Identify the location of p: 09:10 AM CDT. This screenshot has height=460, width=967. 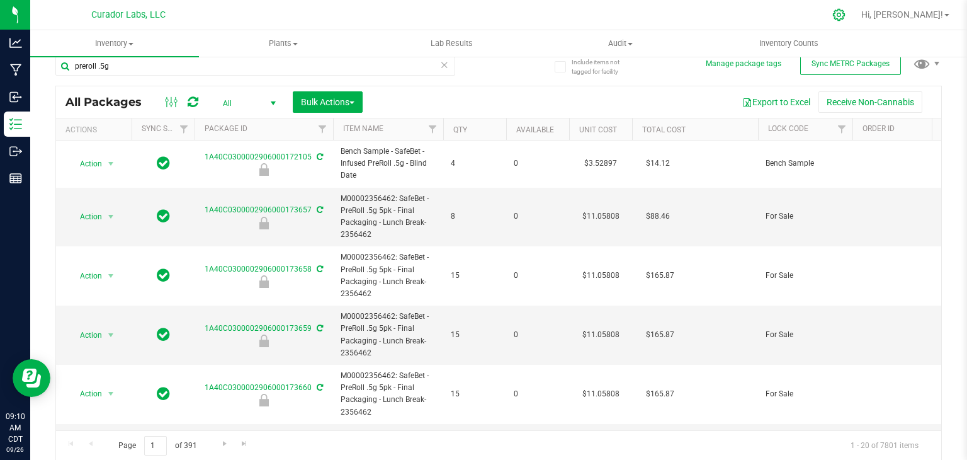
(15, 427).